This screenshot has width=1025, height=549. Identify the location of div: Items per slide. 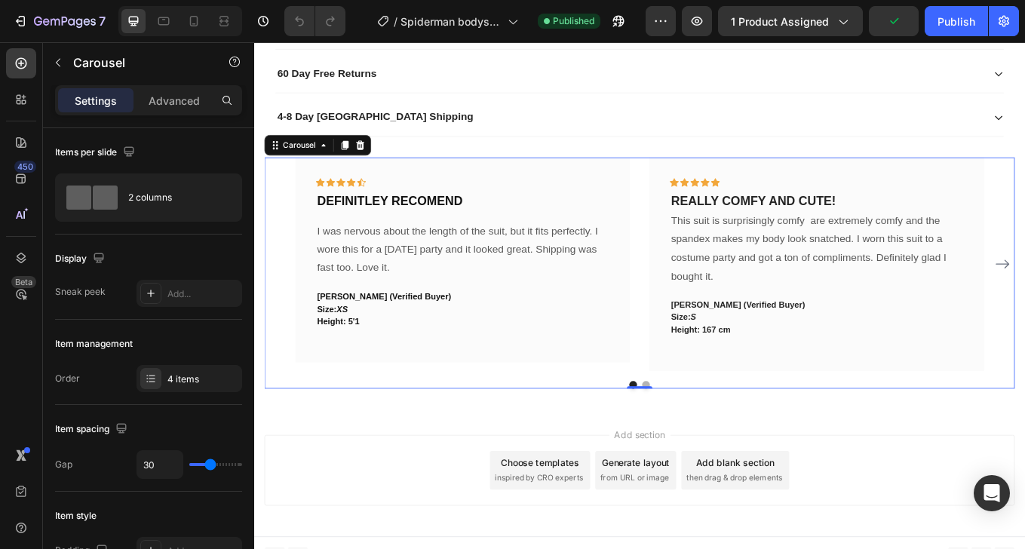
(97, 152).